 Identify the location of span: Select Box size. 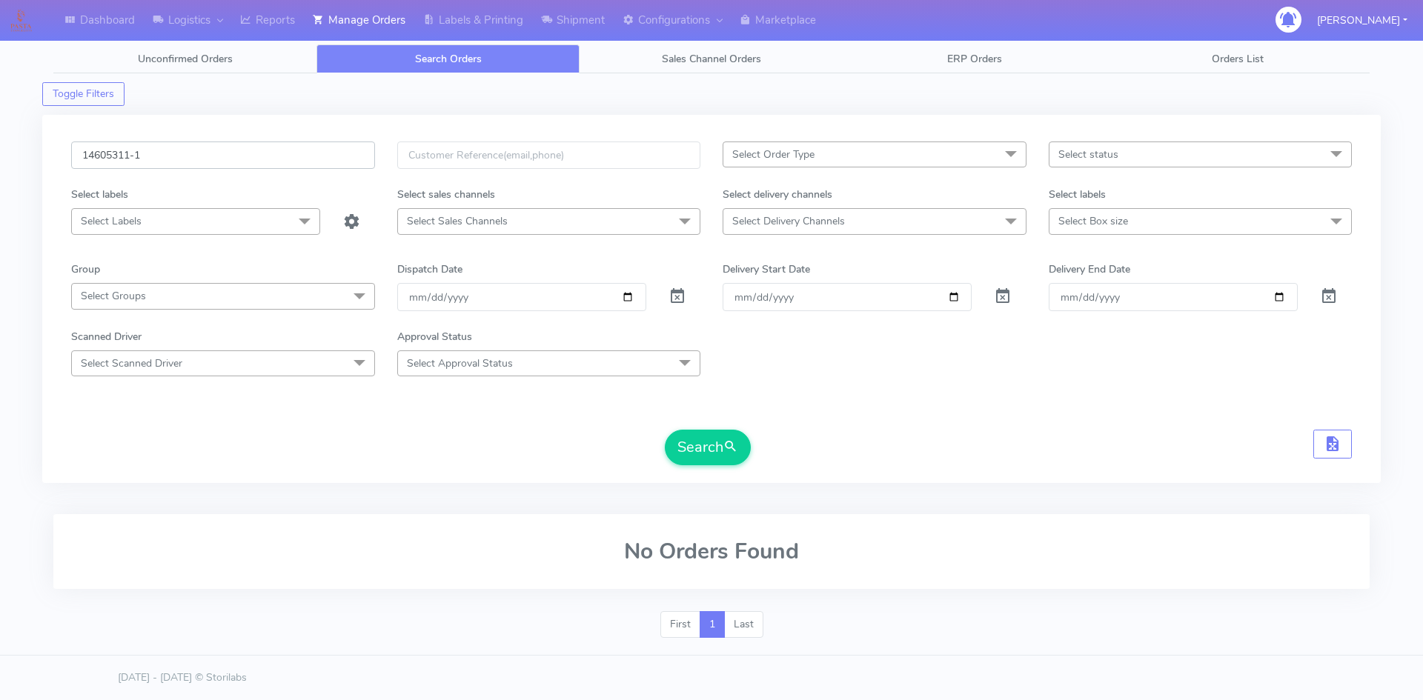
(1093, 221).